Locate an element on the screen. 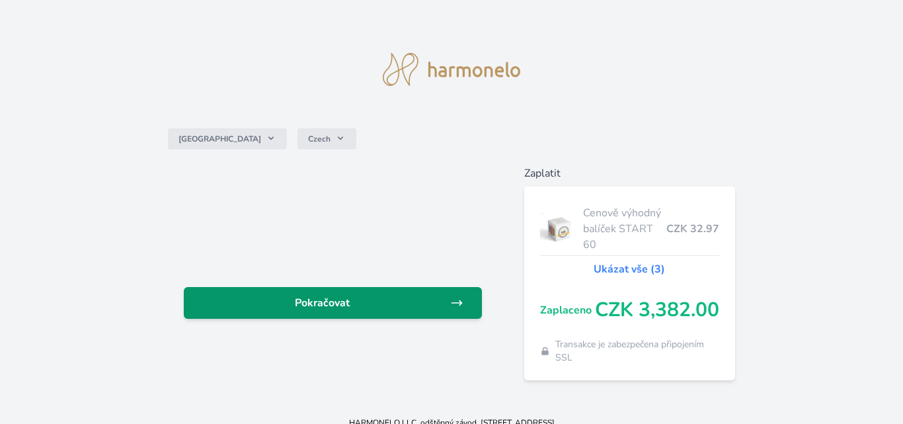 This screenshot has width=903, height=424. span: Cenově výhodný balíček START 60 is located at coordinates (624, 229).